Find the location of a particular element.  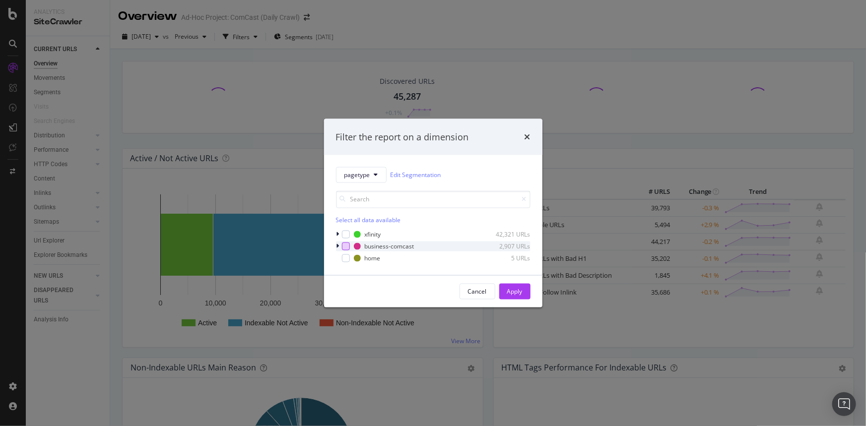

div: business-comcast is located at coordinates (390, 246).